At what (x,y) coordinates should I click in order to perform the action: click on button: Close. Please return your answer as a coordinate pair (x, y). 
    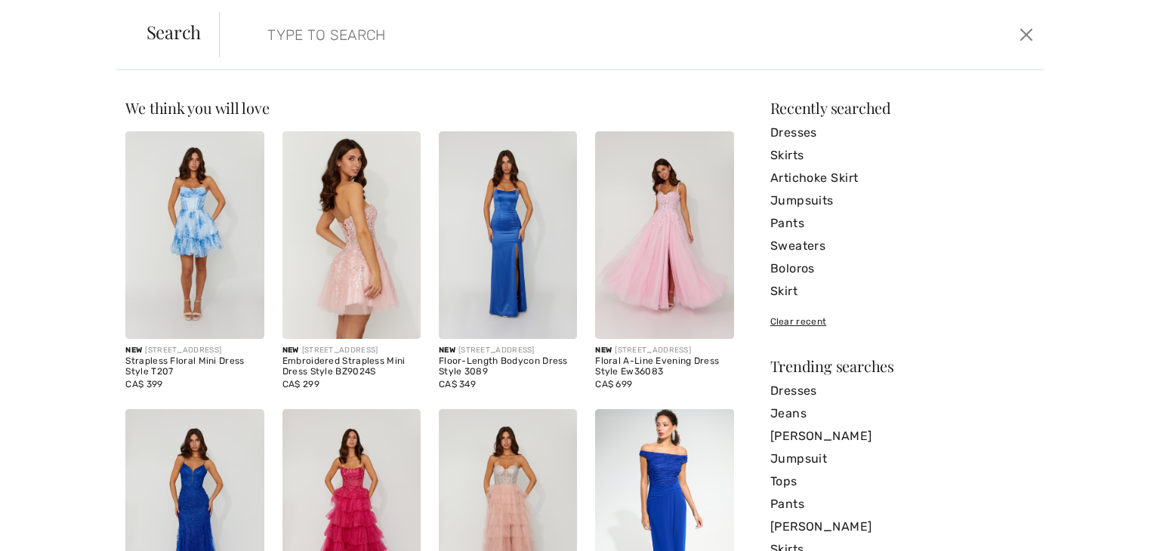
    Looking at the image, I should click on (1026, 35).